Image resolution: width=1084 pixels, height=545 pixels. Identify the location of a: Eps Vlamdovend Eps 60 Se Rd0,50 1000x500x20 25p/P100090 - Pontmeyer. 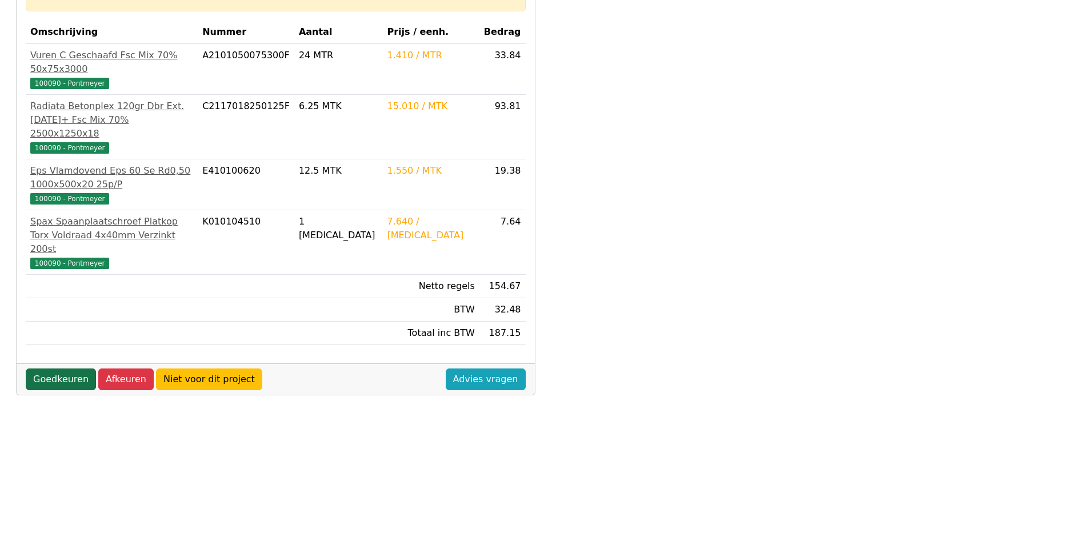
(111, 185).